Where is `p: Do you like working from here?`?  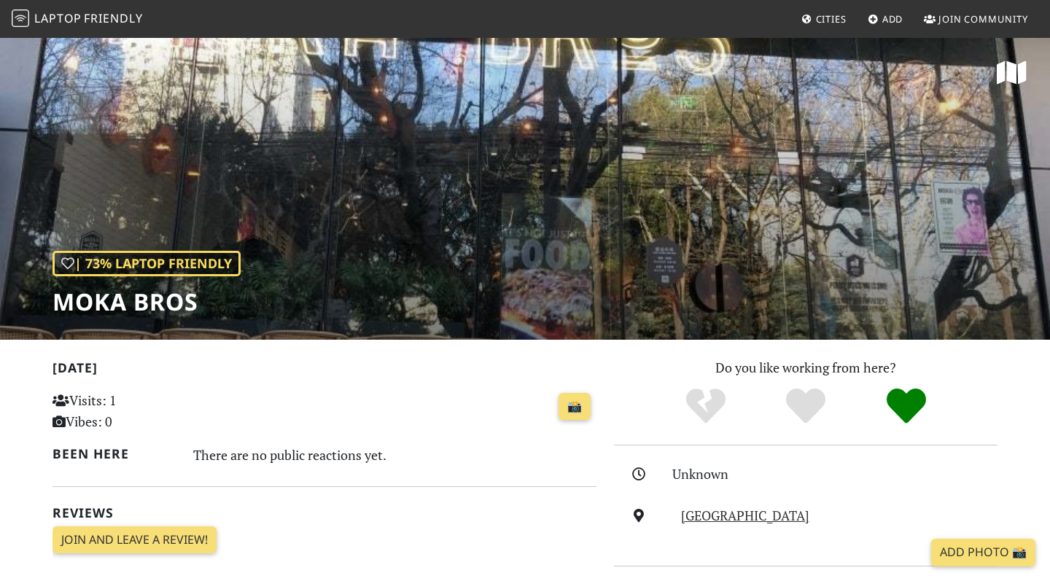
p: Do you like working from here? is located at coordinates (806, 368).